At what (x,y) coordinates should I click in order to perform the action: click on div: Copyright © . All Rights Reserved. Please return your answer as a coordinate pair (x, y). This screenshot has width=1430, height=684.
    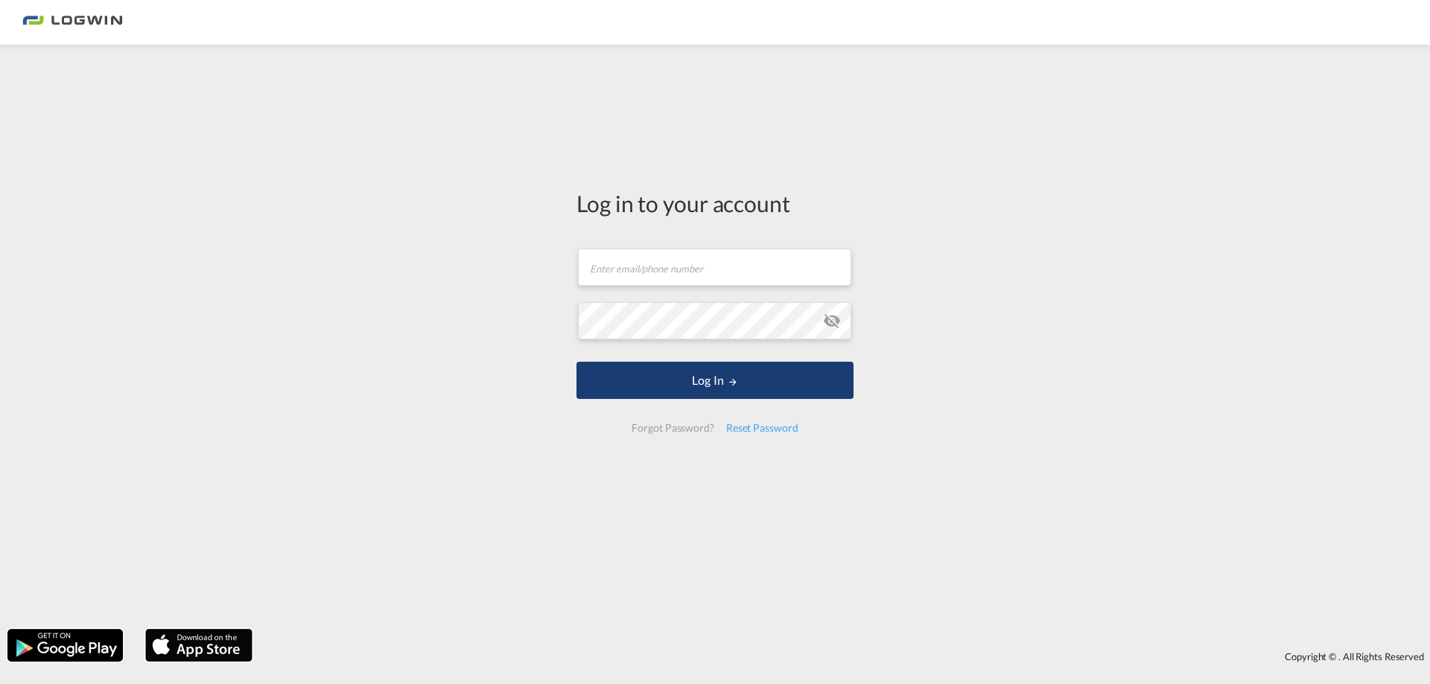
    Looking at the image, I should click on (844, 657).